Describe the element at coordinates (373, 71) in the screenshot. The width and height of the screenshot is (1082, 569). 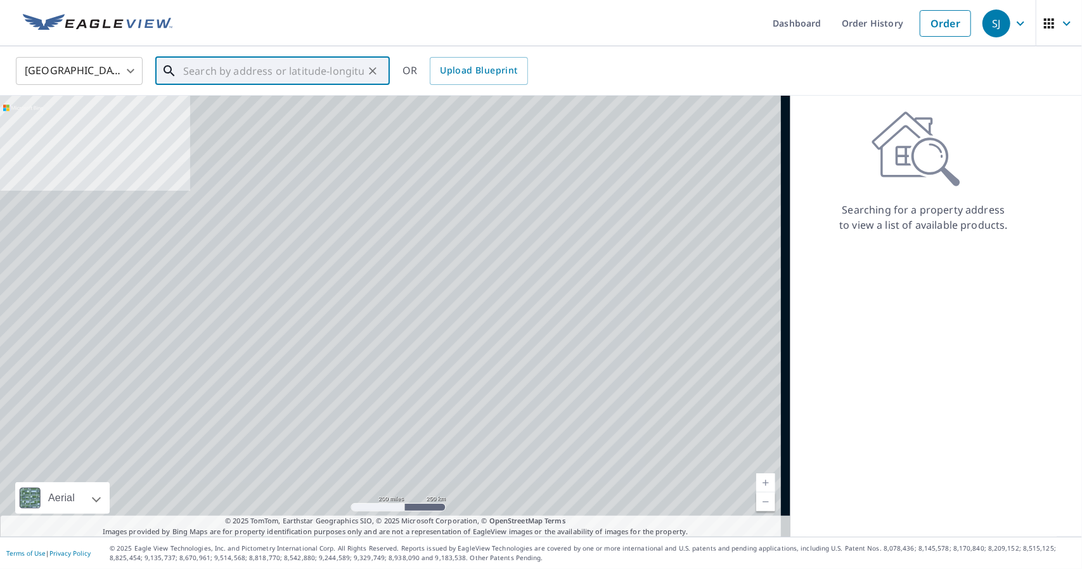
I see `button: Clear` at that location.